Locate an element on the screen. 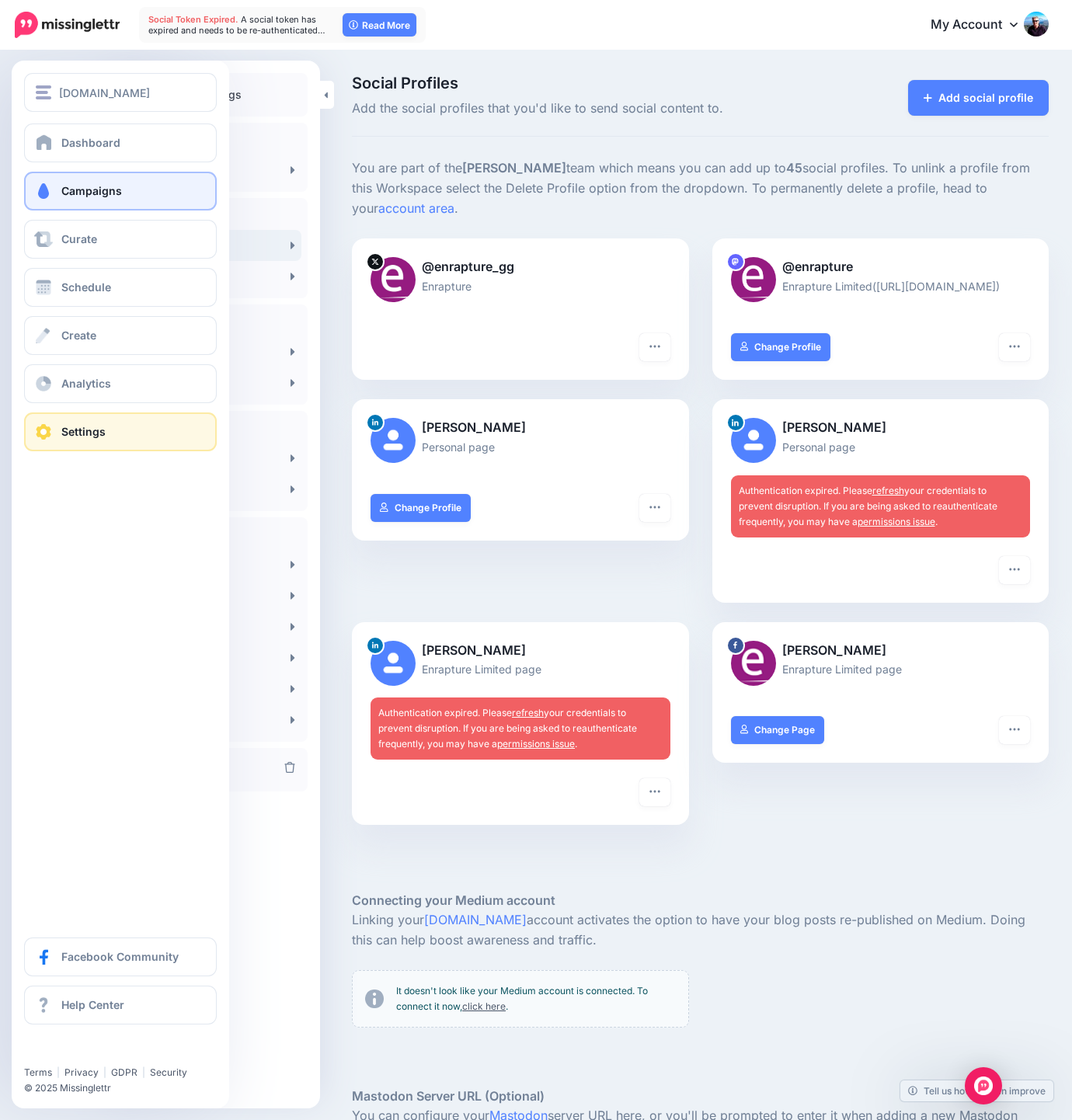  img: 20707996_1541949995826857_6948927923667874928_n-bsa43675.png is located at coordinates (753, 663).